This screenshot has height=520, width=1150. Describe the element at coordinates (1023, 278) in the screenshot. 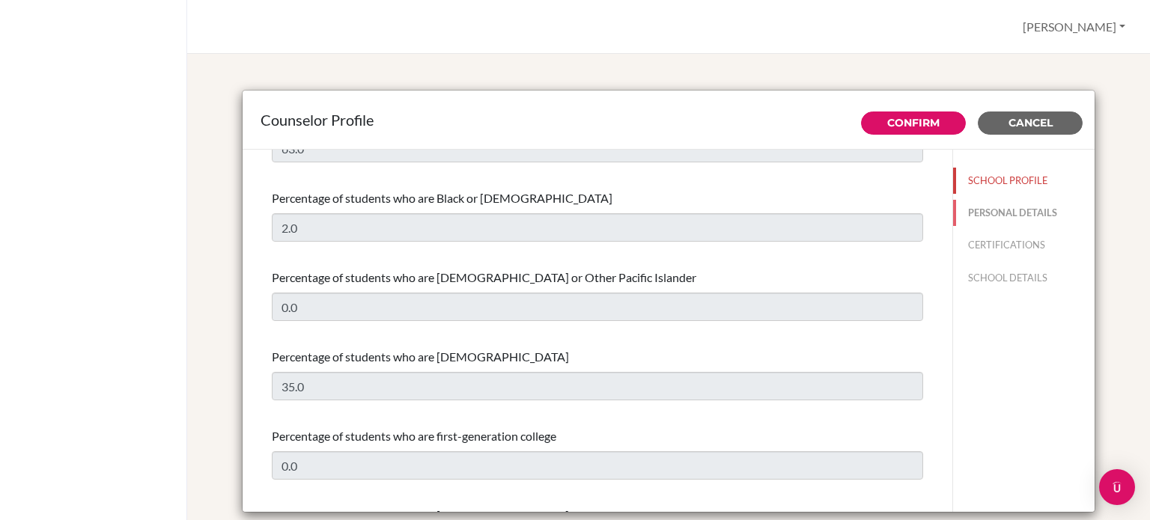

I see `button: SCHOOL DETAILS` at that location.